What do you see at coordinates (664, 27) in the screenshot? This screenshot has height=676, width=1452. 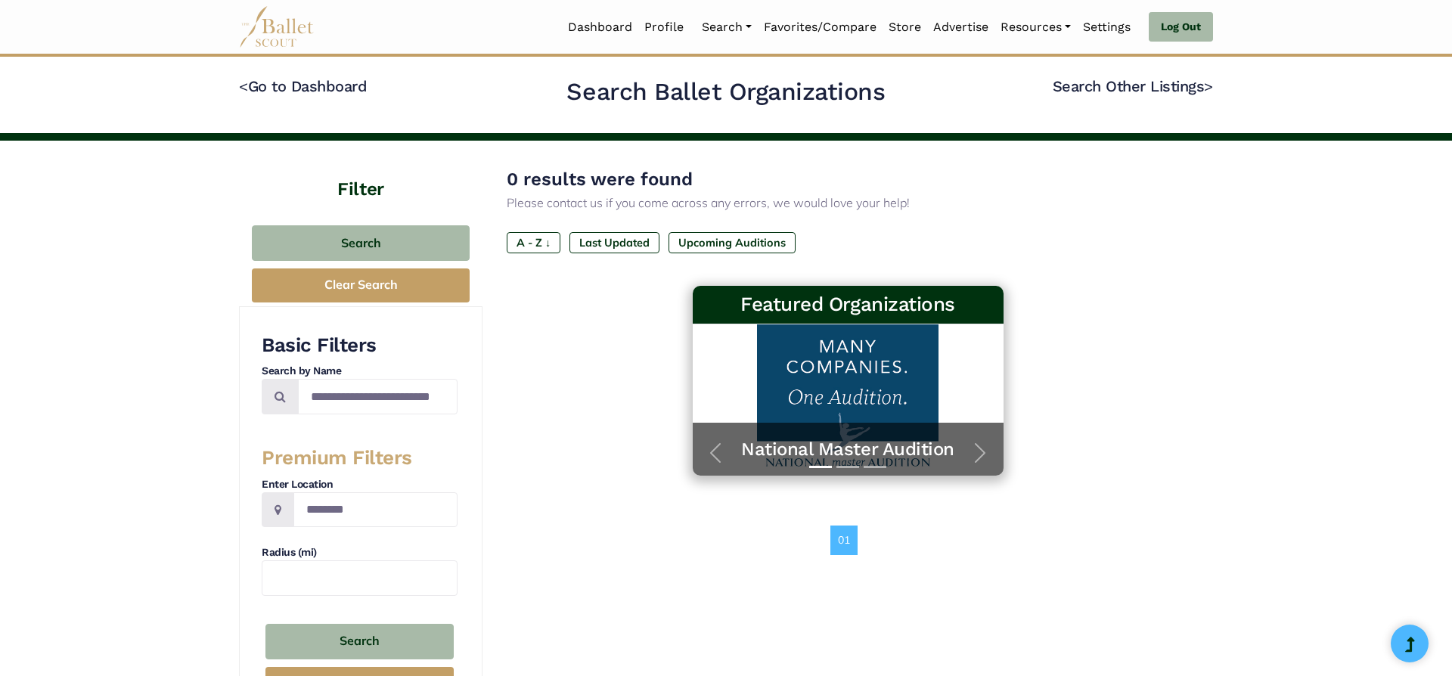 I see `a: Profile` at bounding box center [664, 27].